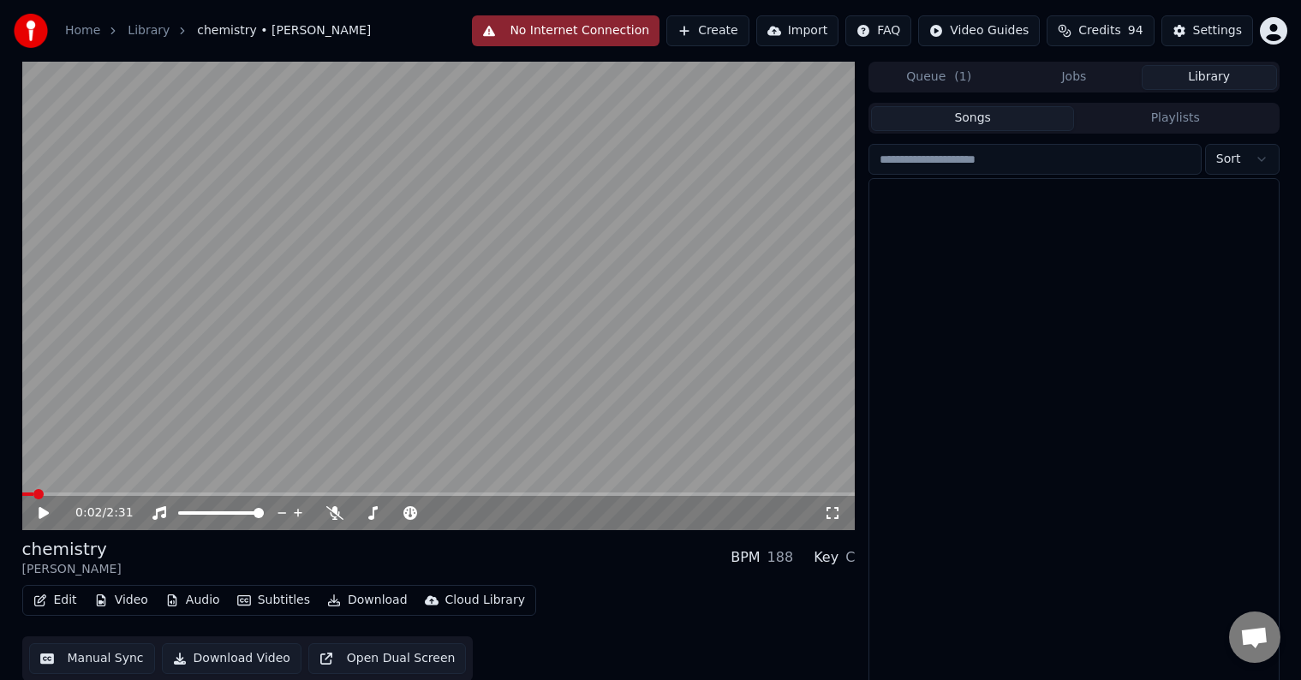  What do you see at coordinates (119, 513) in the screenshot?
I see `span: 2:31` at bounding box center [119, 513].